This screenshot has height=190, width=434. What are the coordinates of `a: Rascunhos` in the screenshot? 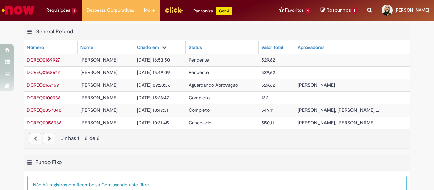 It's located at (339, 10).